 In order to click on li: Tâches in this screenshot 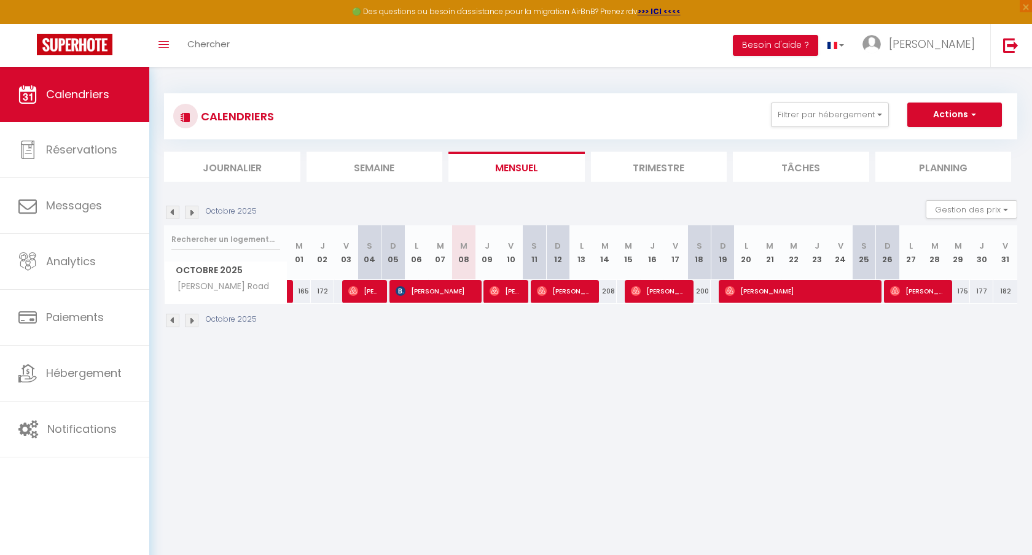, I will do `click(801, 166)`.